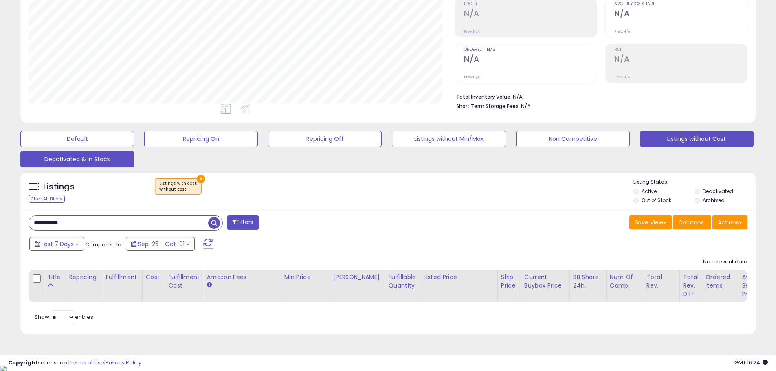 This screenshot has height=371, width=776. What do you see at coordinates (209, 285) in the screenshot?
I see `small: Amazon Fees.` at bounding box center [209, 285].